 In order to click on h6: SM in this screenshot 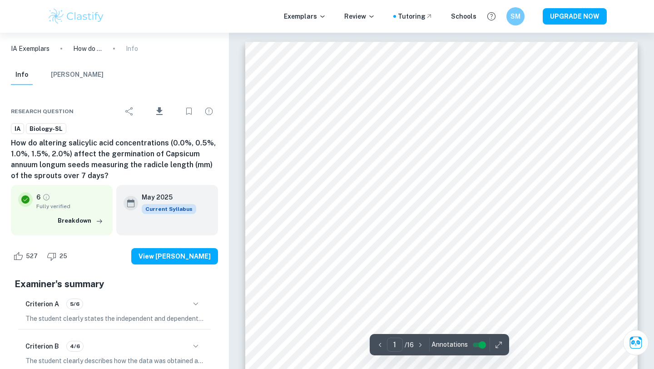, I will do `click(515, 16)`.